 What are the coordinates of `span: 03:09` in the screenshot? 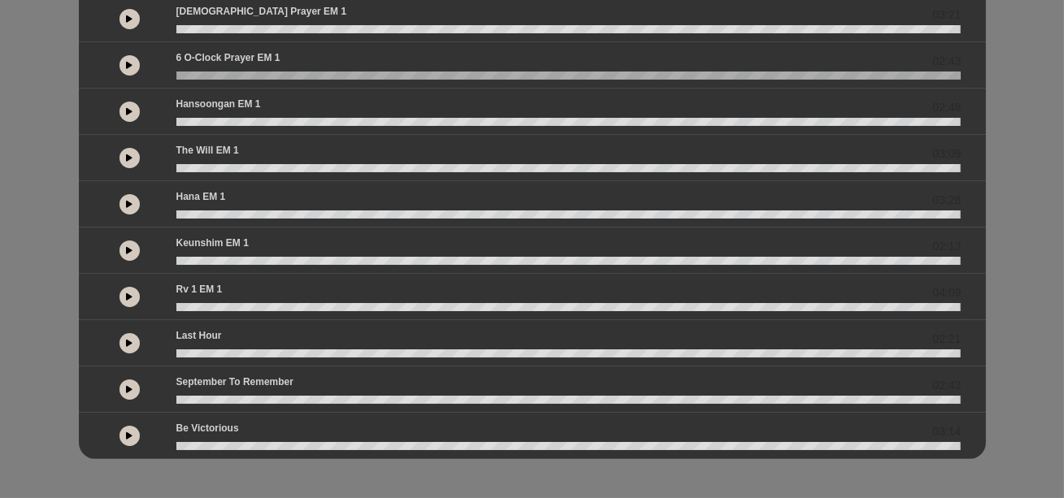 It's located at (946, 154).